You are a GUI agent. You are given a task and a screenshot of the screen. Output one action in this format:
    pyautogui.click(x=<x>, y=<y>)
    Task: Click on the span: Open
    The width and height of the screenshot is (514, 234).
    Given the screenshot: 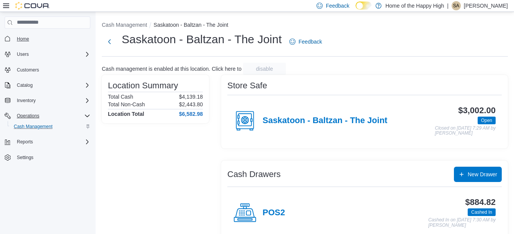 What is the action you would take?
    pyautogui.click(x=487, y=121)
    